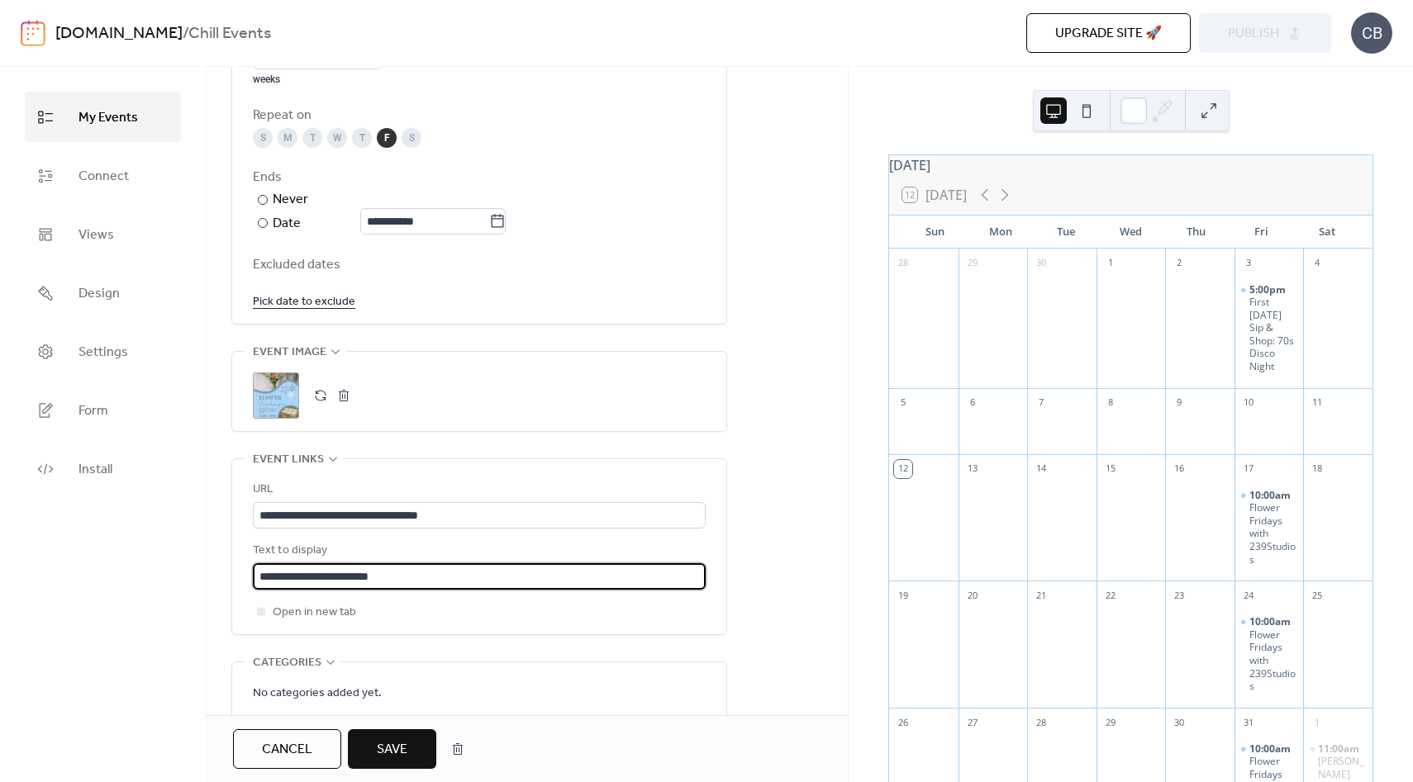  What do you see at coordinates (1249, 723) in the screenshot?
I see `div: 31` at bounding box center [1249, 723].